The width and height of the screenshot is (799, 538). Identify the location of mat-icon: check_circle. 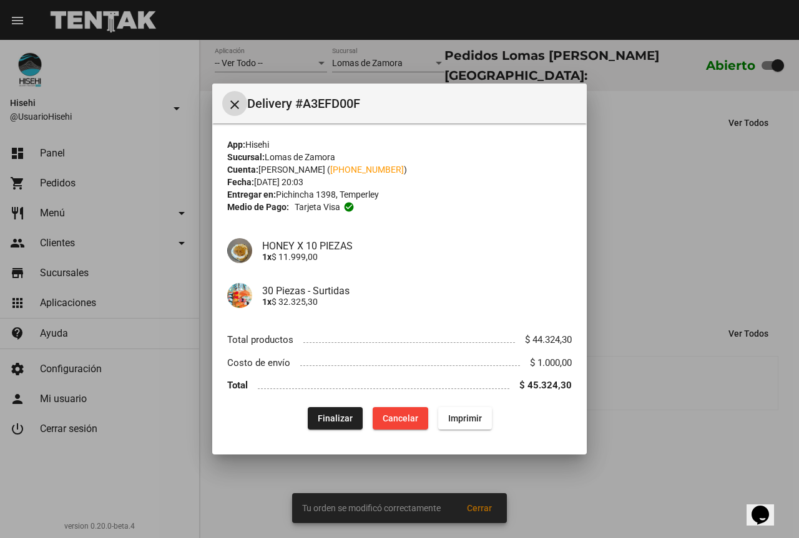
(349, 207).